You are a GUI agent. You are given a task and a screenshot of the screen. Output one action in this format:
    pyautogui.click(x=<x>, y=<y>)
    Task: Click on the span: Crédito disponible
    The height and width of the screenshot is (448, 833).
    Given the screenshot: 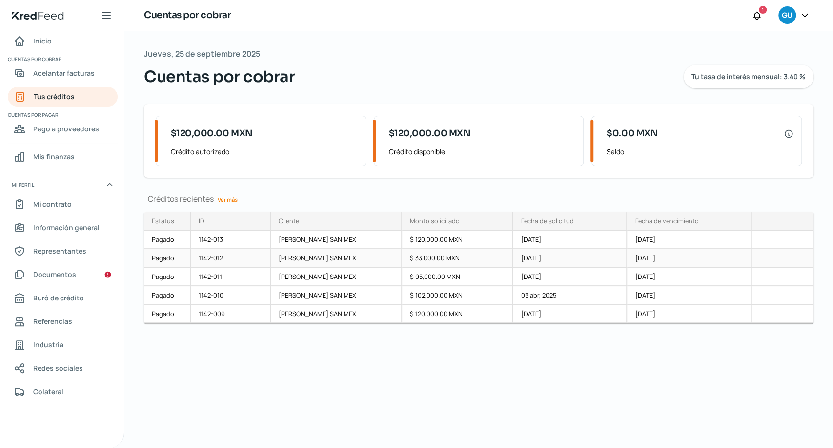 What is the action you would take?
    pyautogui.click(x=482, y=151)
    